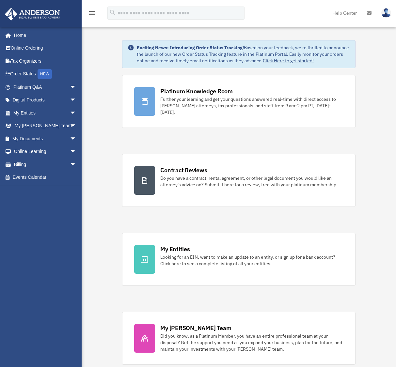 The image size is (396, 367). What do you see at coordinates (113, 12) in the screenshot?
I see `i: search` at bounding box center [113, 12].